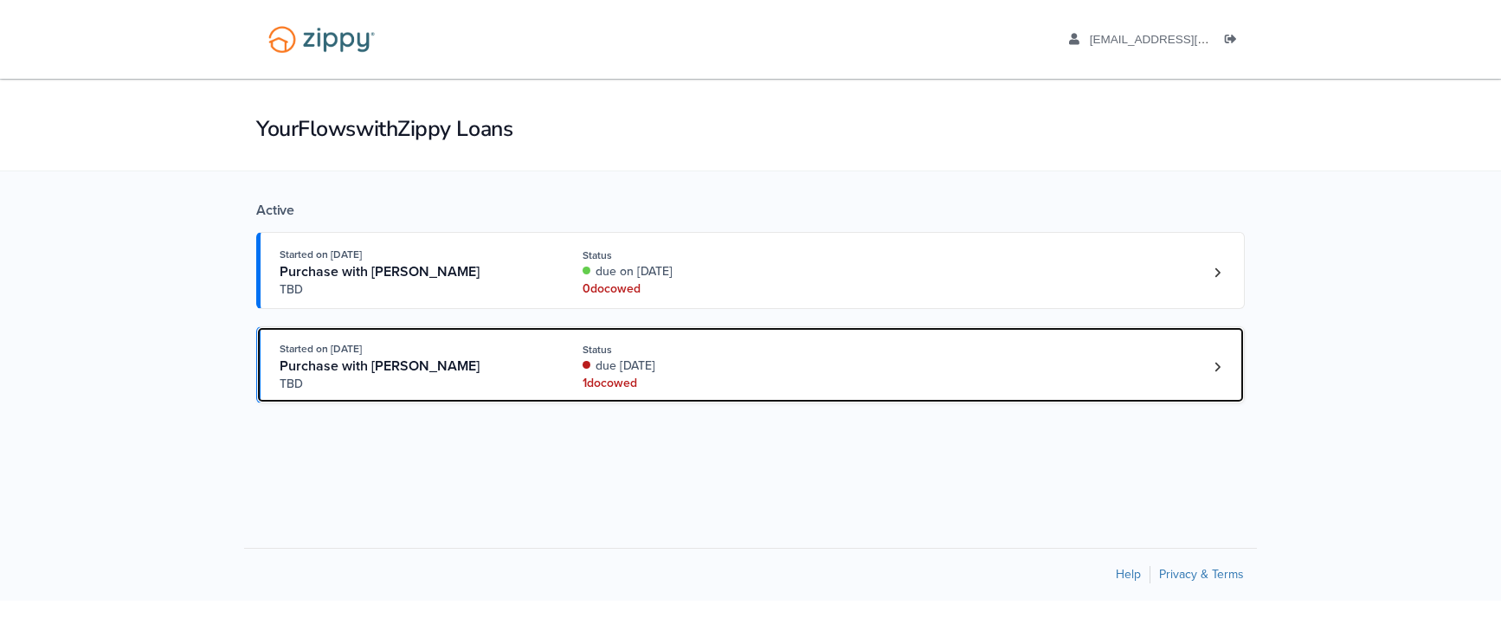 The image size is (1501, 618). Describe the element at coordinates (1128, 574) in the screenshot. I see `a: Help` at that location.